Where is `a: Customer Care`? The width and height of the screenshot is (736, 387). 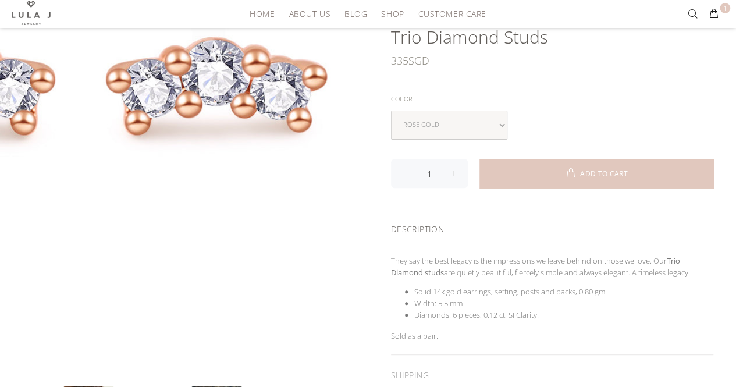 a: Customer Care is located at coordinates (448, 13).